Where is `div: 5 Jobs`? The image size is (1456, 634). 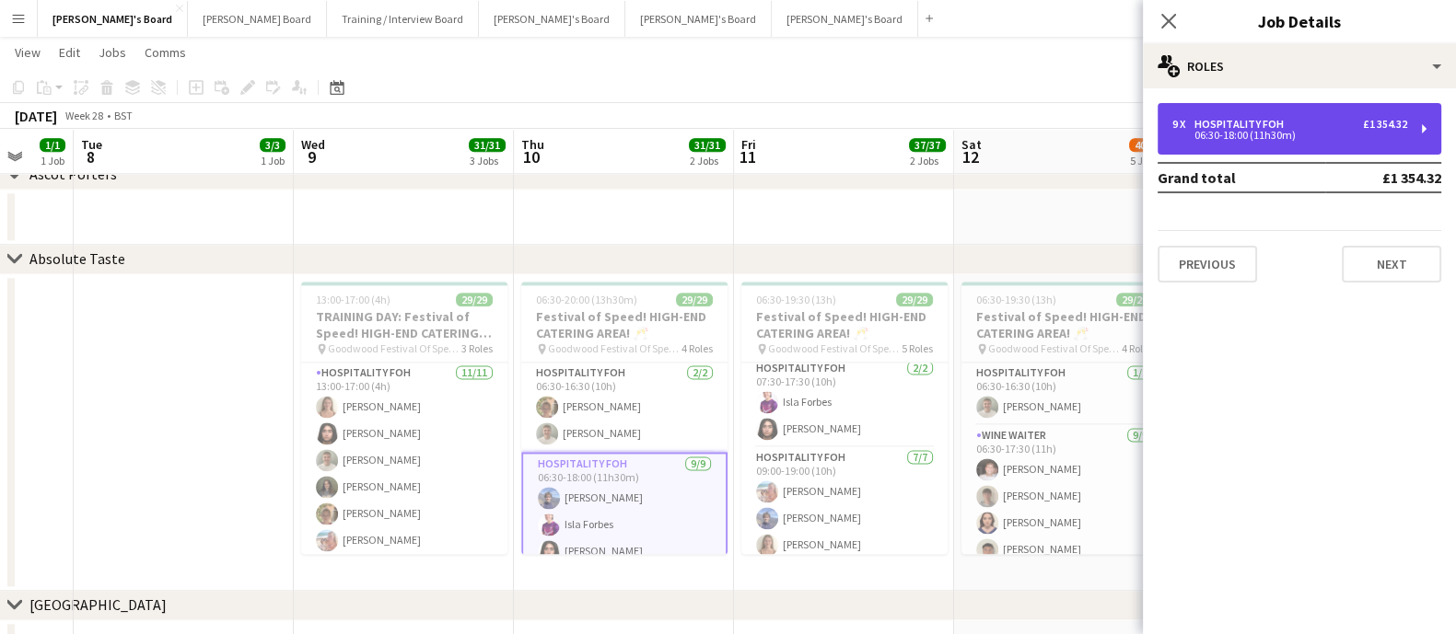 div: 5 Jobs is located at coordinates (1147, 160).